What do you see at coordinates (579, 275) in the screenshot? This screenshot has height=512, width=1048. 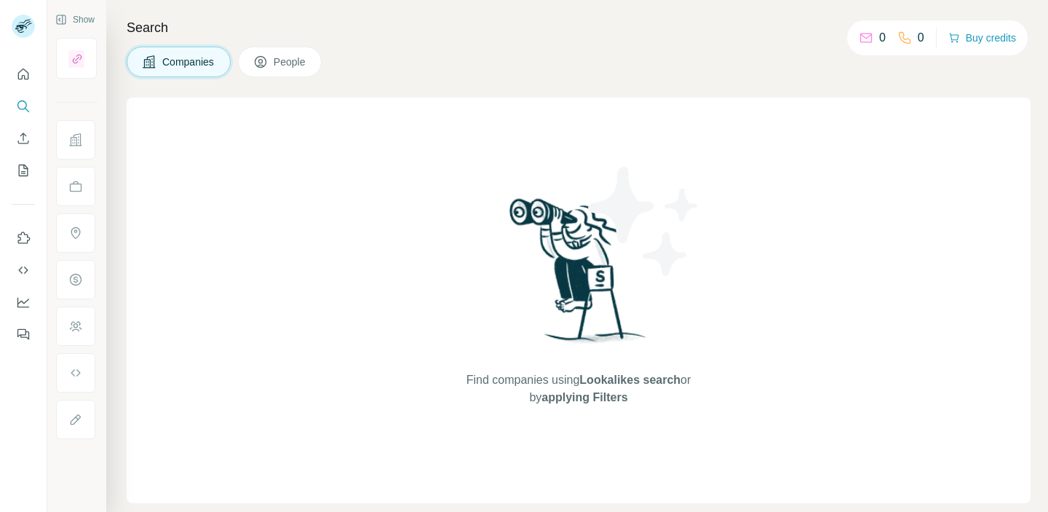 I see `img: Surfe Illustration - Woman searching with binoculars` at bounding box center [579, 275].